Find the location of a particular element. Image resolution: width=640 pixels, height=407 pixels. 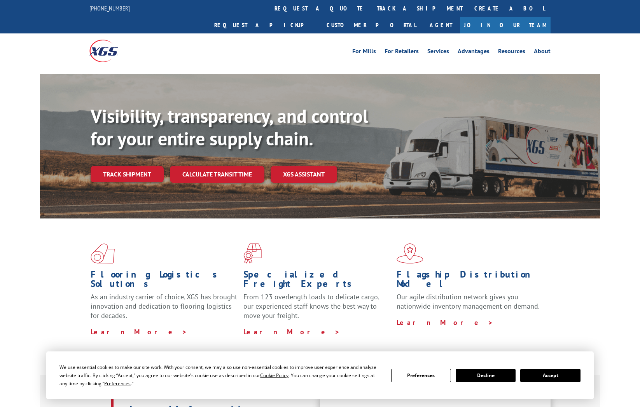

a: Services is located at coordinates (438, 53).